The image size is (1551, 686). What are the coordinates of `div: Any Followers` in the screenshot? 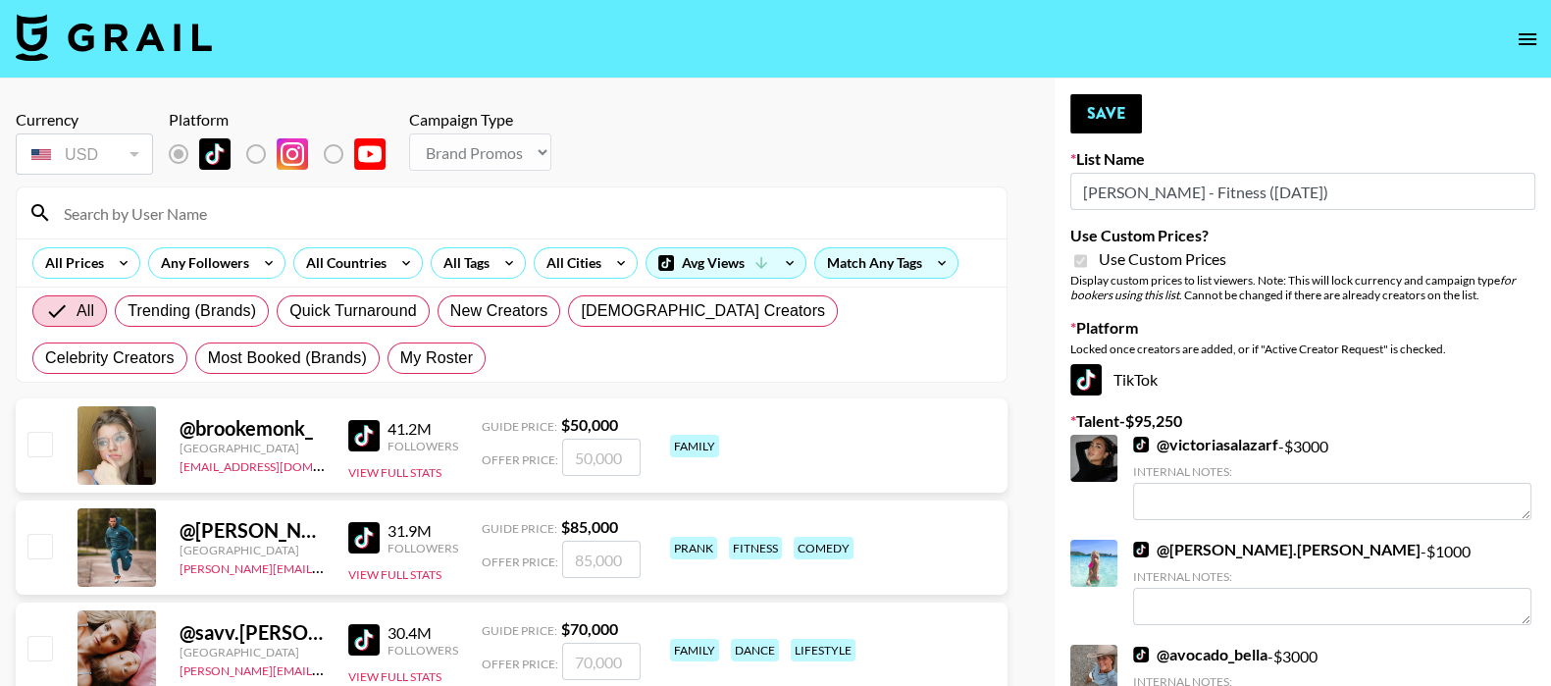 It's located at (201, 263).